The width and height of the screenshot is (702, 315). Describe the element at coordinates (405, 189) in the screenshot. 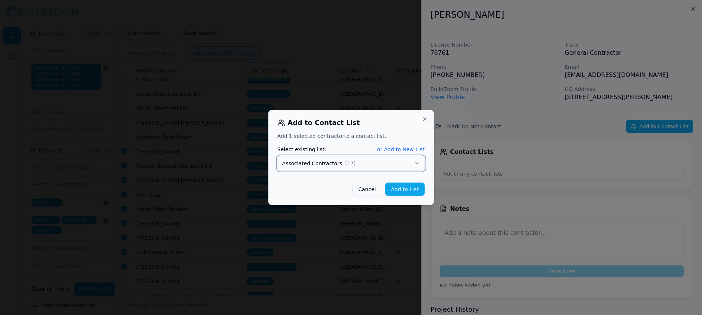

I see `button: Add to List` at that location.